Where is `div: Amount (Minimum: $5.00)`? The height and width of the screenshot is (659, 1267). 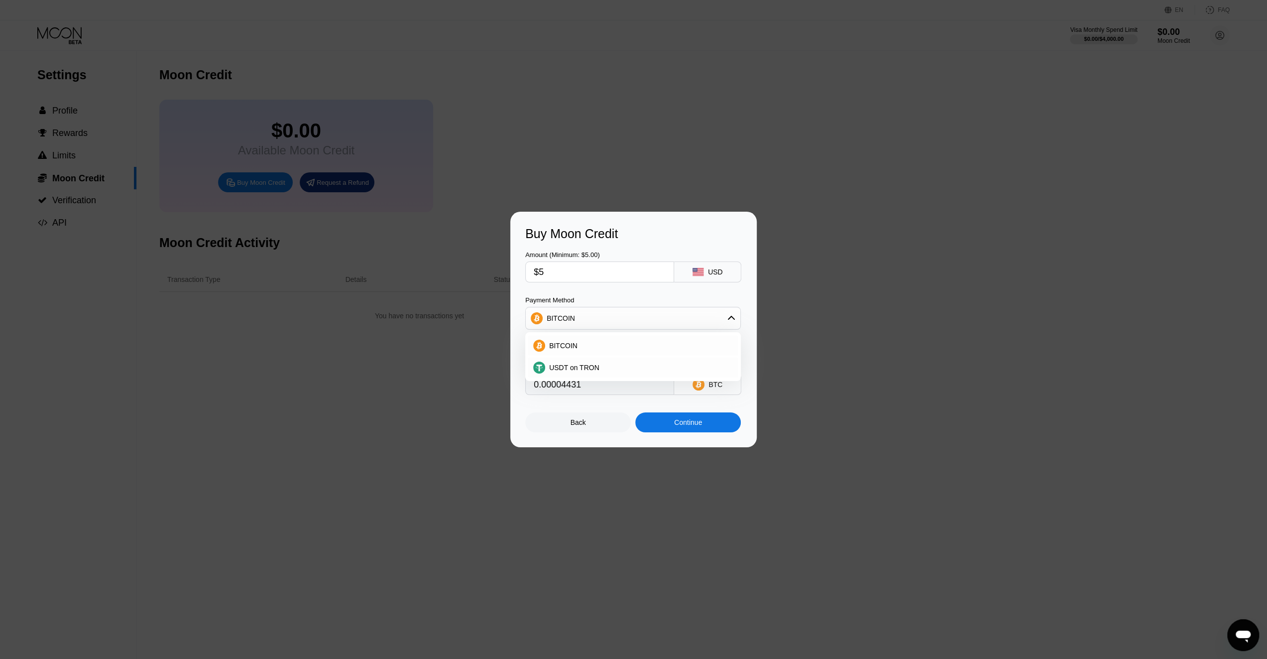
div: Amount (Minimum: $5.00) is located at coordinates (599, 254).